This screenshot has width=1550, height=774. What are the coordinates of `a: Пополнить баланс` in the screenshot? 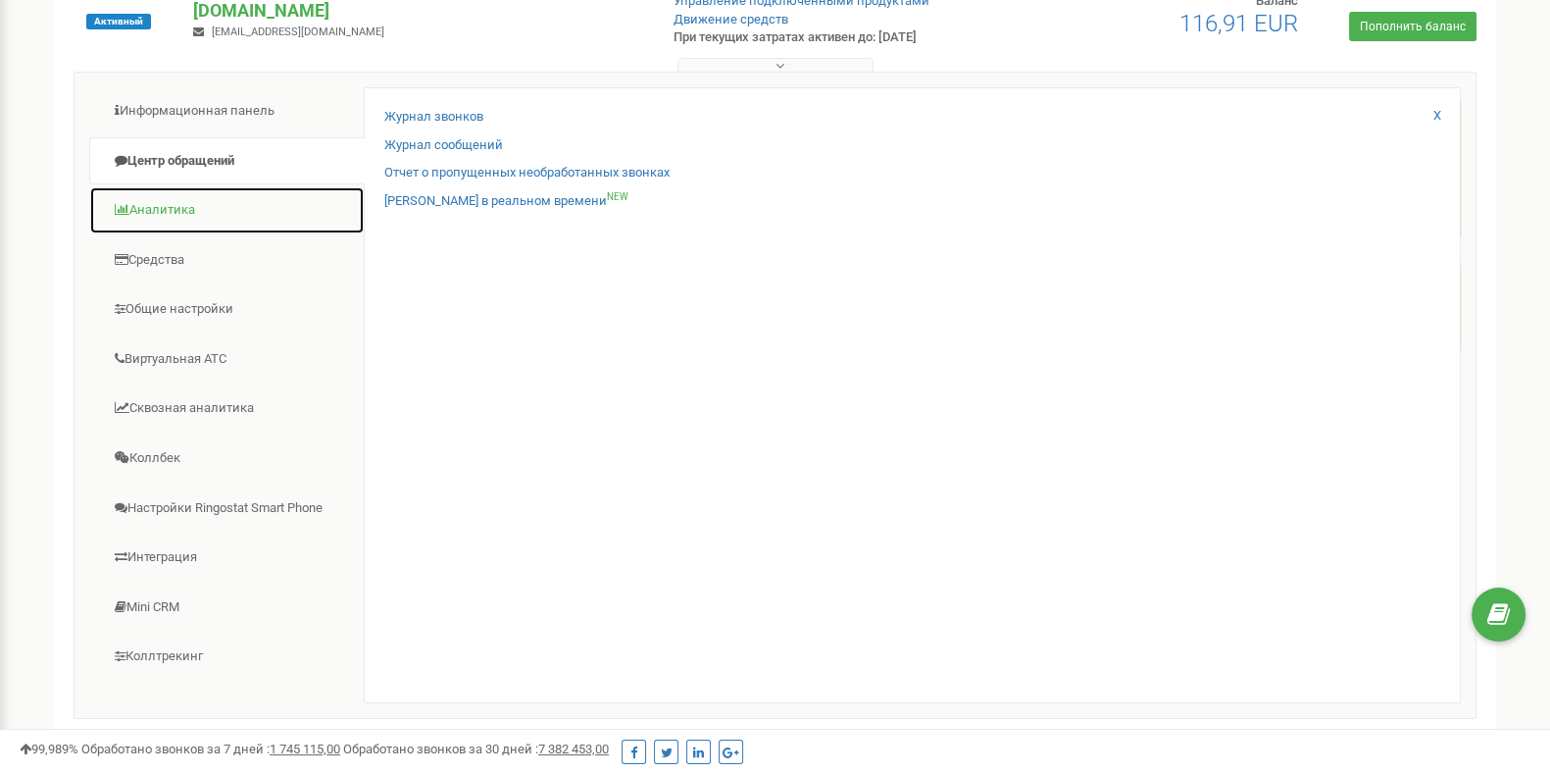 It's located at (1413, 26).